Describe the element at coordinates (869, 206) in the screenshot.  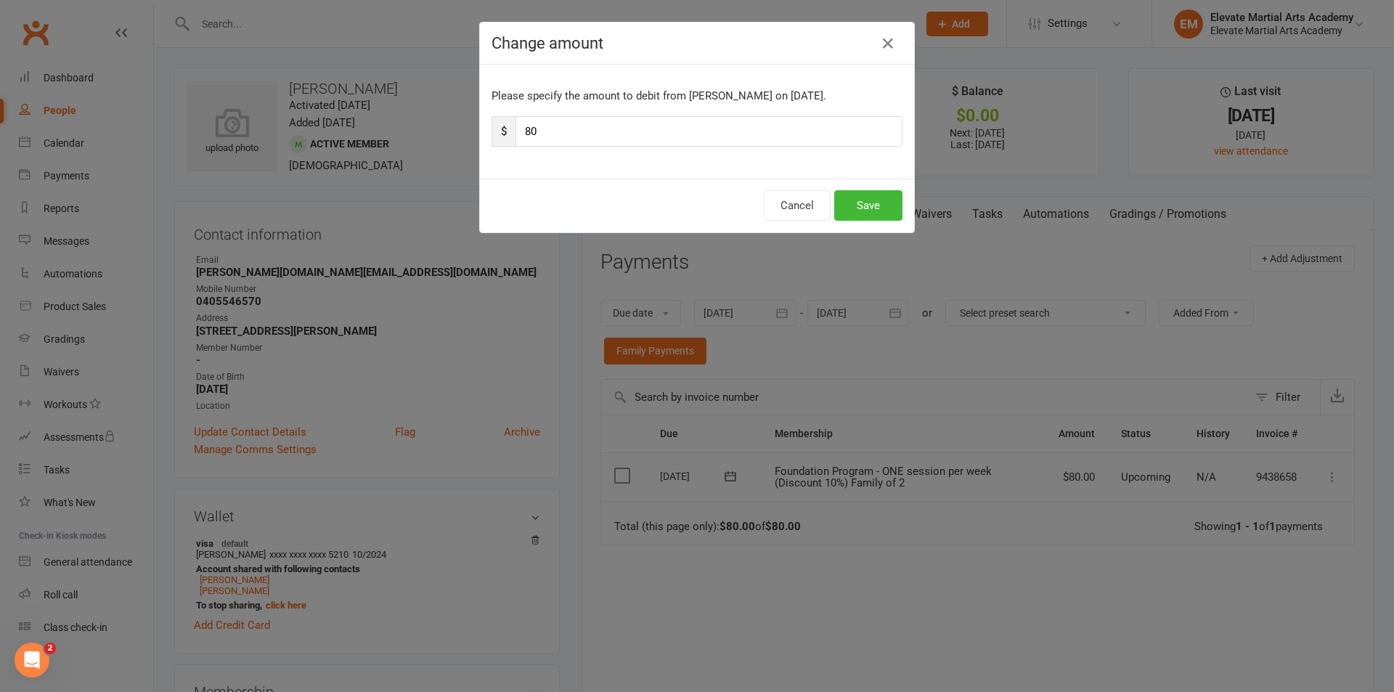
I see `button: Save` at that location.